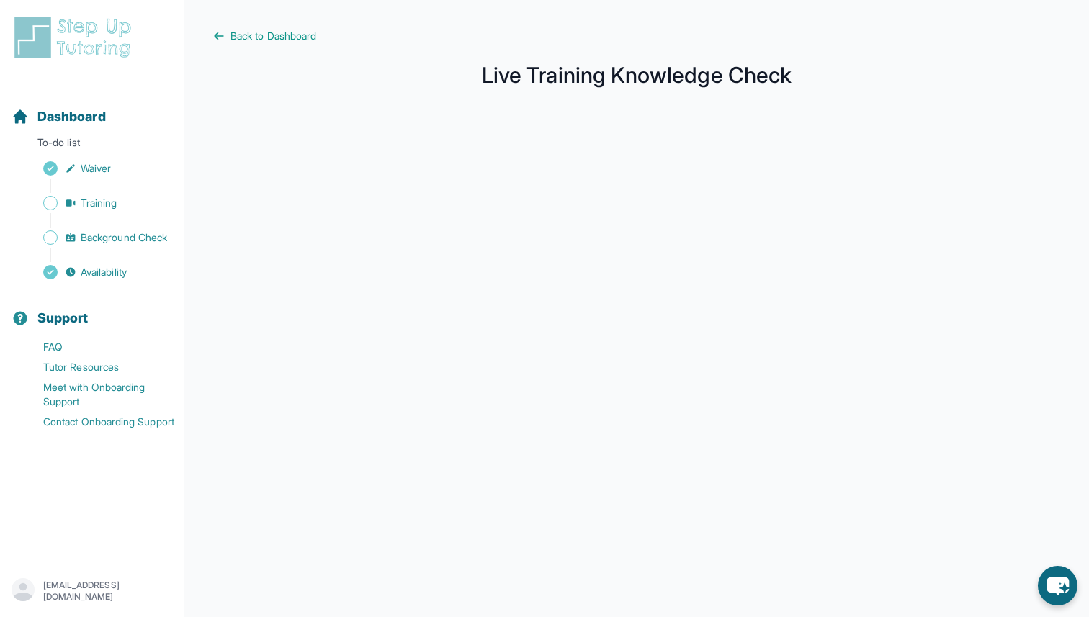 This screenshot has width=1089, height=617. What do you see at coordinates (91, 310) in the screenshot?
I see `button: Support` at bounding box center [91, 310].